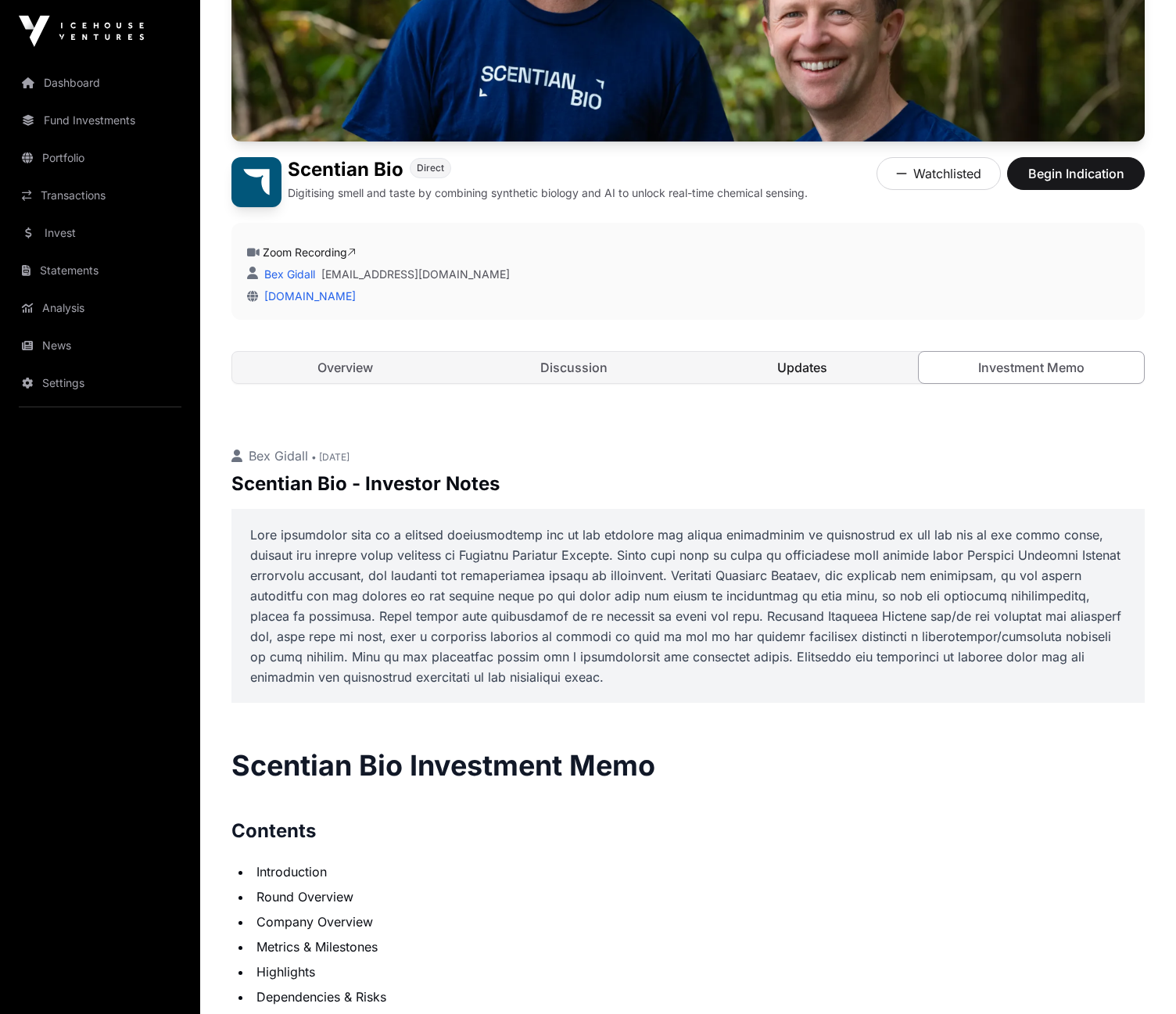  What do you see at coordinates (688, 831) in the screenshot?
I see `h2: Contents` at bounding box center [688, 831].